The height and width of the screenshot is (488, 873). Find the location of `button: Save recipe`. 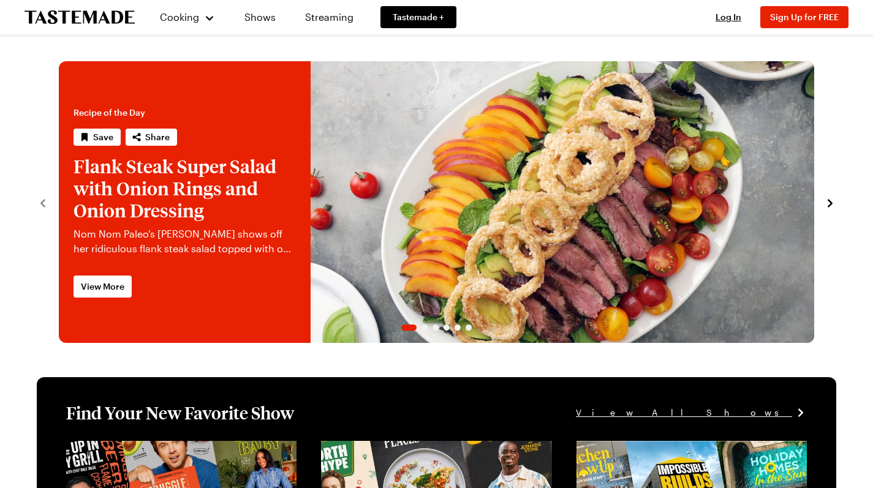

button: Save recipe is located at coordinates (97, 137).